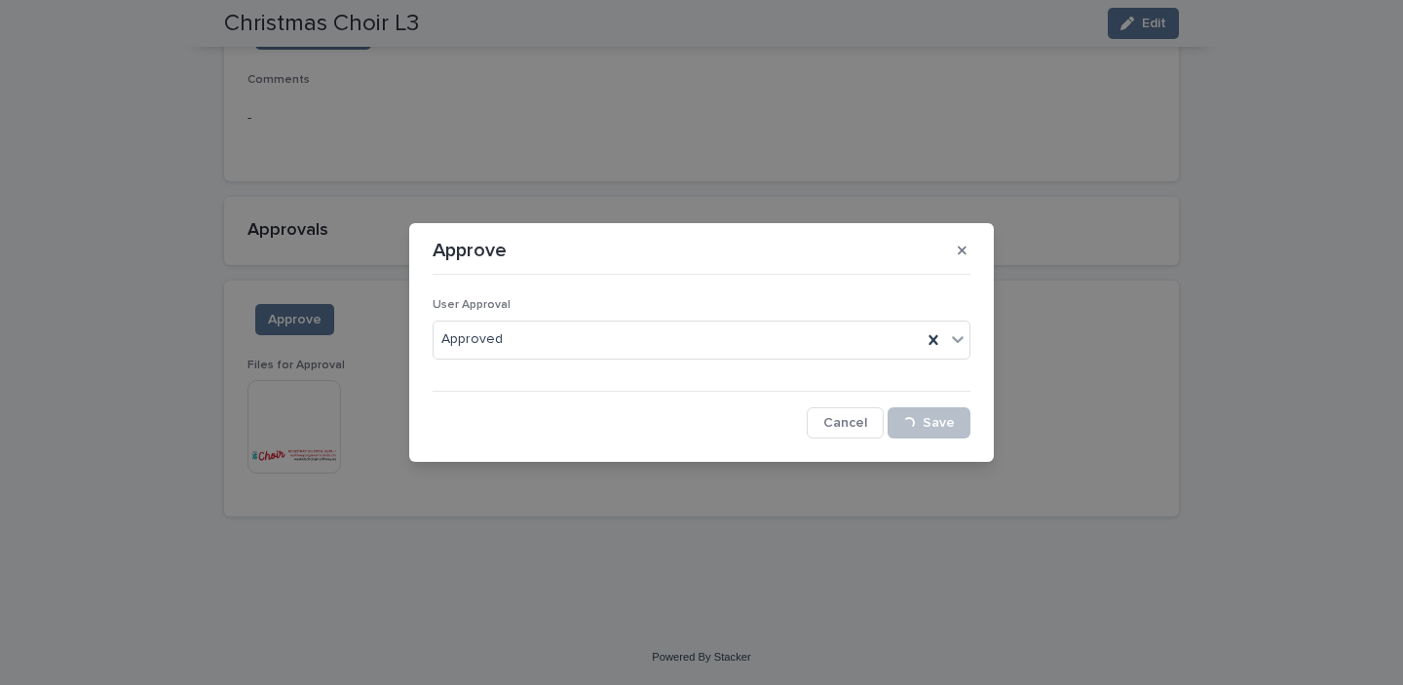 This screenshot has height=685, width=1403. Describe the element at coordinates (471, 339) in the screenshot. I see `span: Approved` at that location.